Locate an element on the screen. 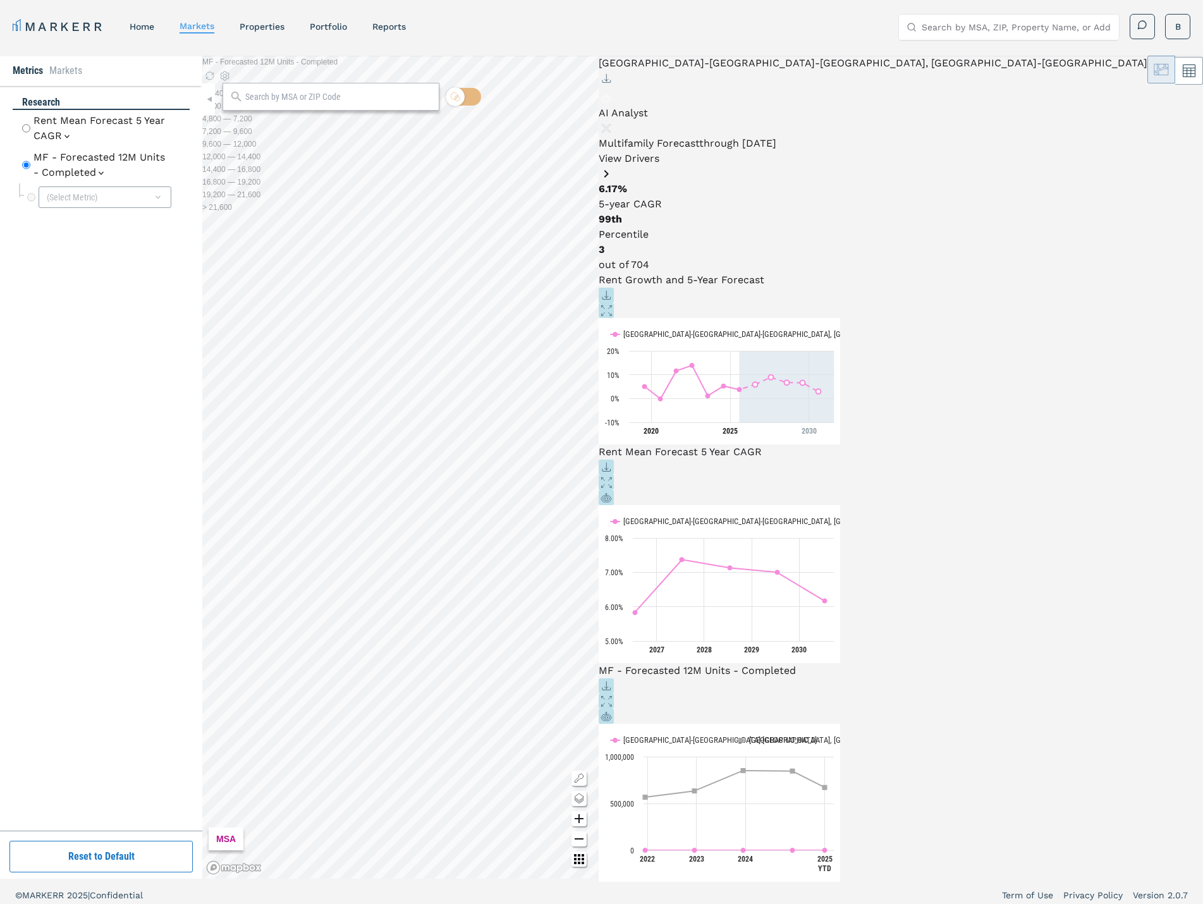  text: 500,000 is located at coordinates (622, 804).